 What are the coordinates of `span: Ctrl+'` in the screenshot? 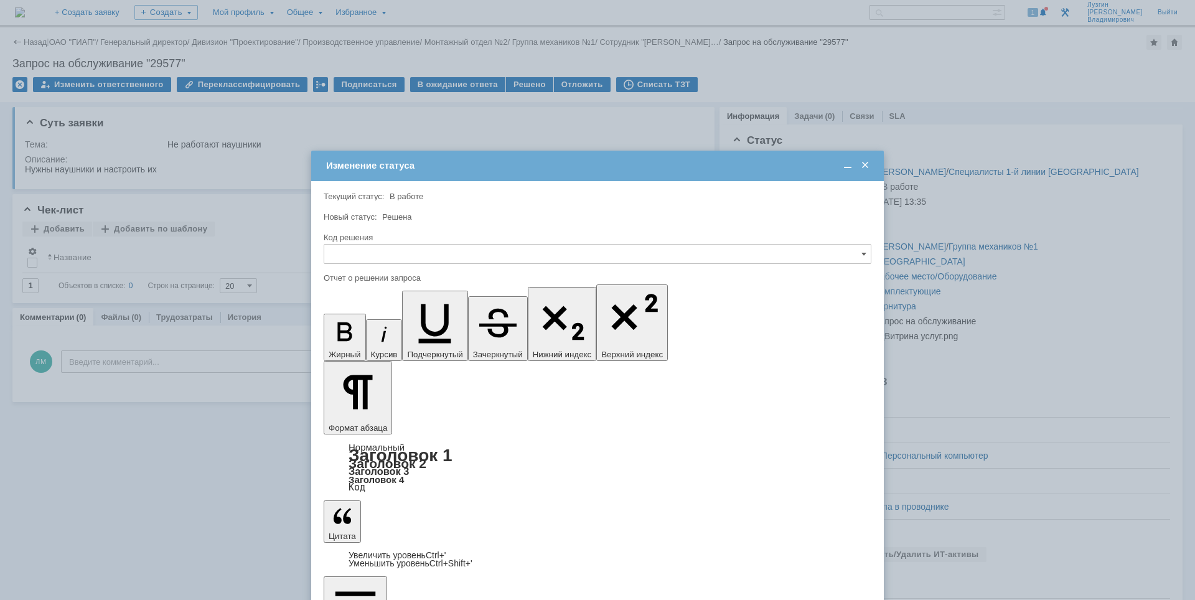 It's located at (436, 555).